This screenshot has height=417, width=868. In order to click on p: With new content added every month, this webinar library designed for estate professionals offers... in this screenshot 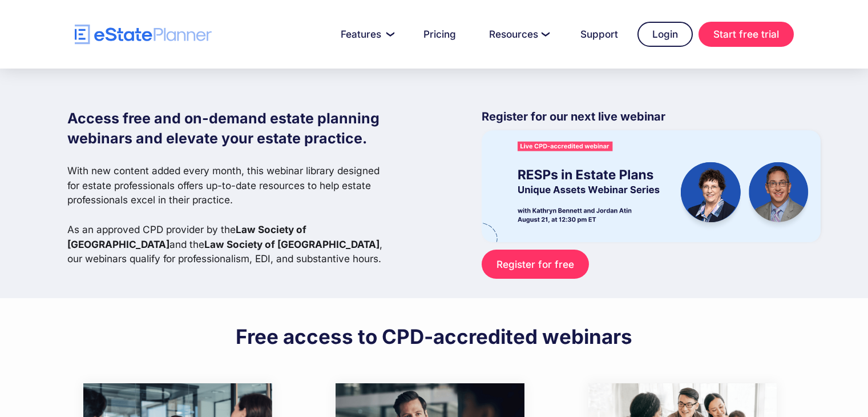, I will do `click(229, 215)`.